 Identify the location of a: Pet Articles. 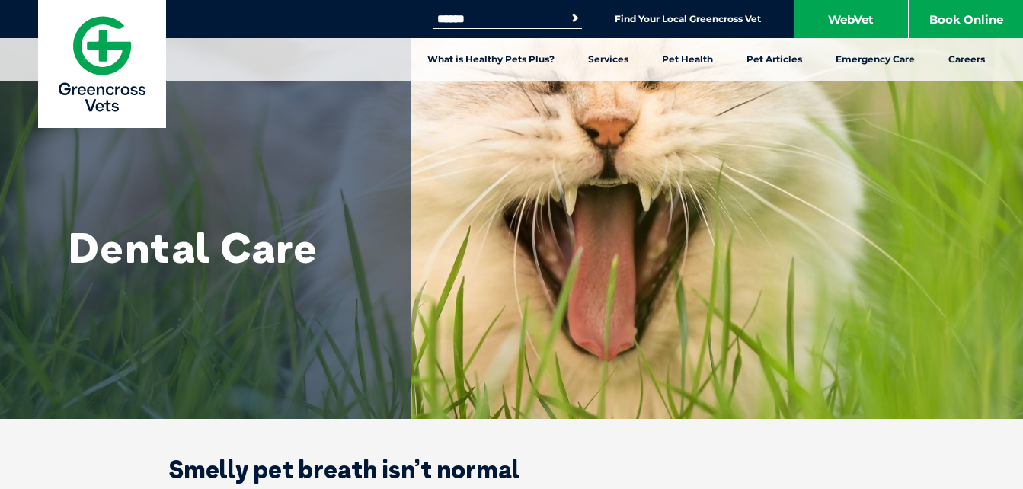
(774, 59).